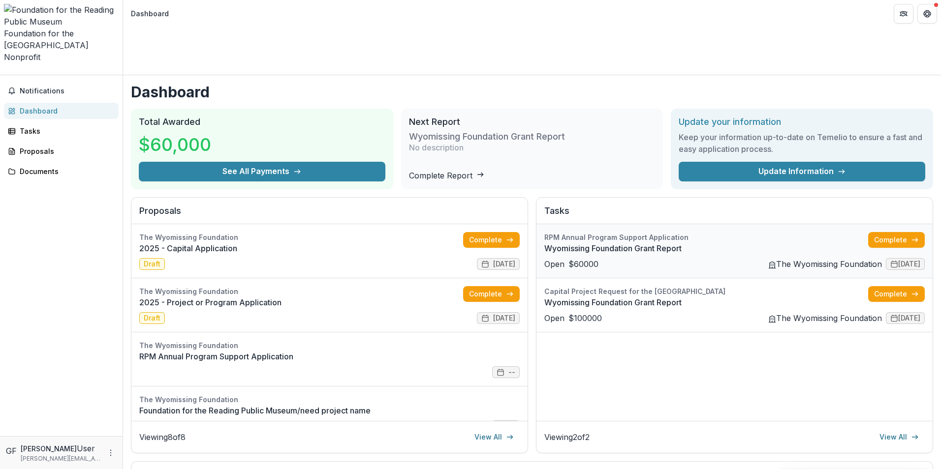 The image size is (941, 469). I want to click on p: User, so click(86, 449).